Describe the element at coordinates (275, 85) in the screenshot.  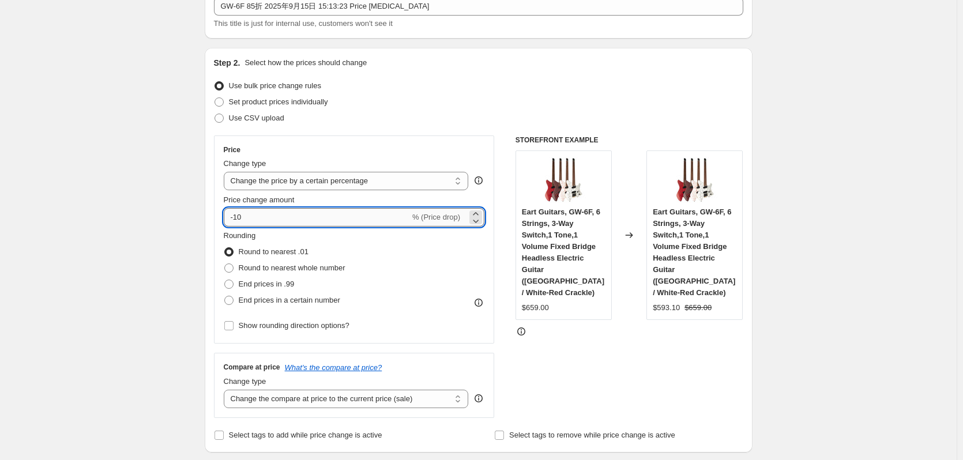
I see `span: Use bulk price change rules` at that location.